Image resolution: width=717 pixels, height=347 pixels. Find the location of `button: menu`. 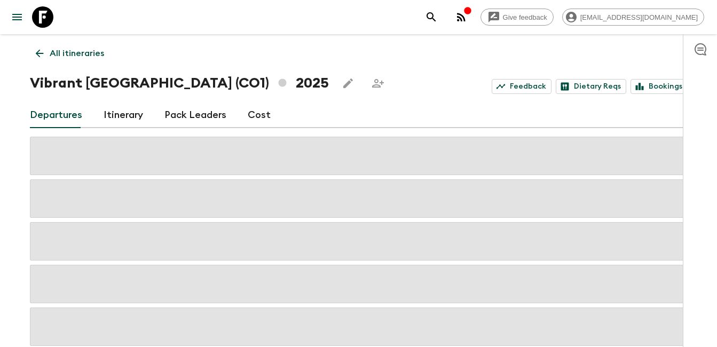

button: menu is located at coordinates (17, 17).